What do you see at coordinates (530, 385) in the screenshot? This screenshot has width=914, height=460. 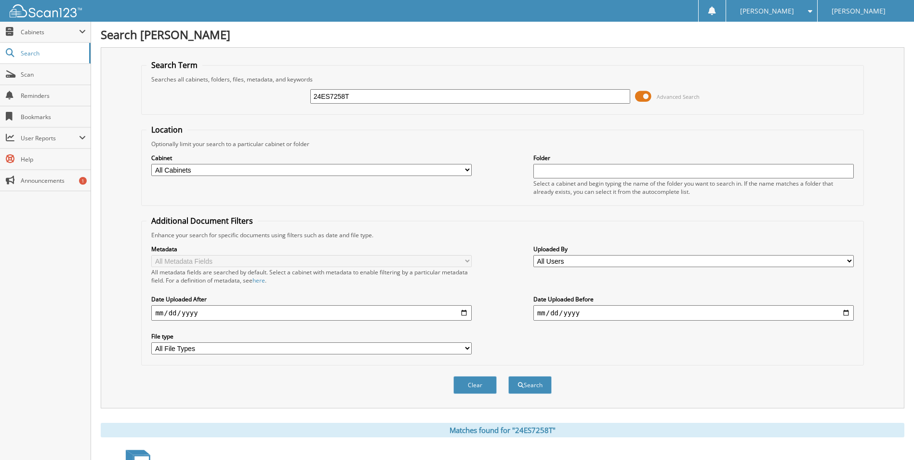 I see `button: Search` at bounding box center [530, 385].